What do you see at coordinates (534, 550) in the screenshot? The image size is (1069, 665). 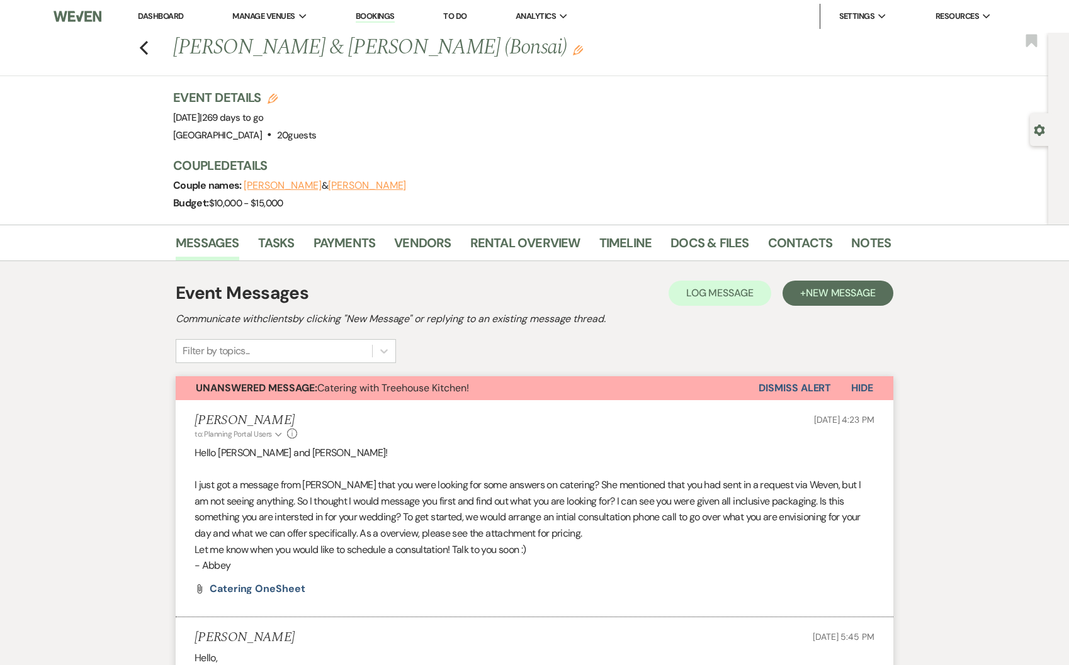 I see `p: Let me know when you would like to schedule a consultation! Talk to you soon :)` at bounding box center [534, 550].